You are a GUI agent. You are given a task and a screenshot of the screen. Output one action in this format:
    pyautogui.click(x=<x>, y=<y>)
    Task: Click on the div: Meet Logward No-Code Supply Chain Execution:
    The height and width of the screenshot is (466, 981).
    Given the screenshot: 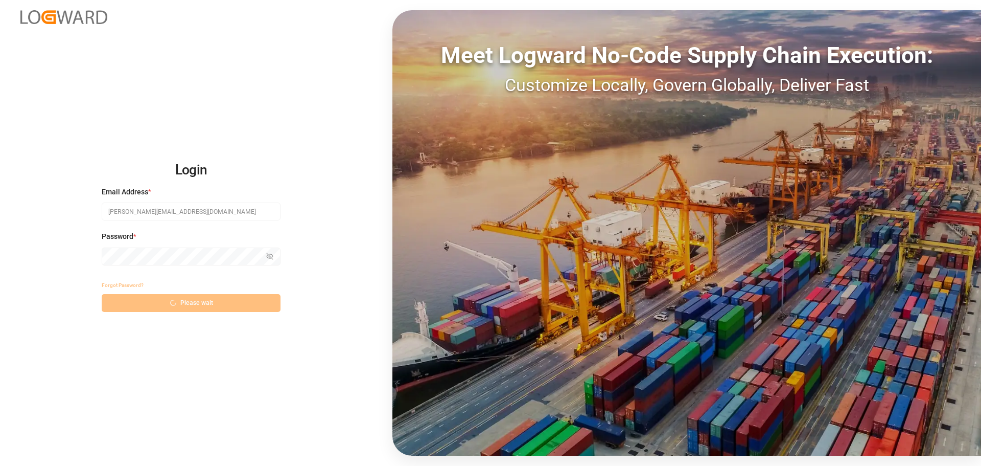 What is the action you would take?
    pyautogui.click(x=687, y=55)
    